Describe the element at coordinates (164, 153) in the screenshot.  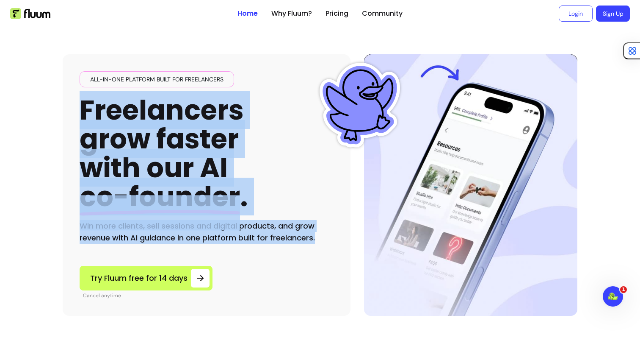
I see `h1: Freelancers grow faster with our AI .` at that location.